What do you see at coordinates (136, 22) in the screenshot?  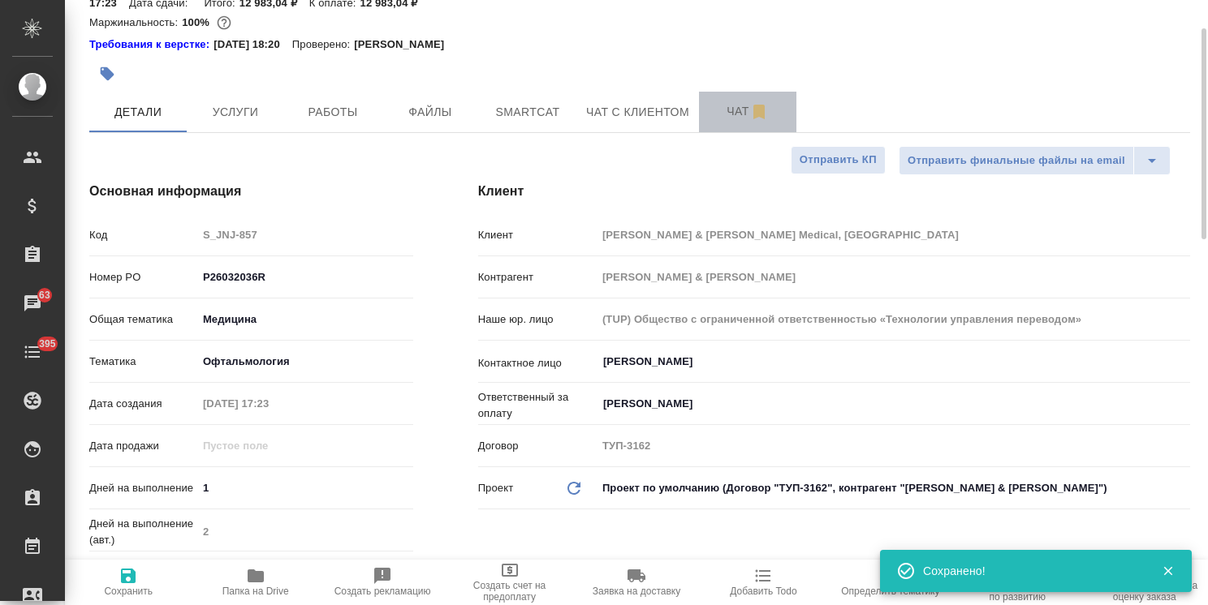 I see `p: Маржинальность:` at bounding box center [136, 22].